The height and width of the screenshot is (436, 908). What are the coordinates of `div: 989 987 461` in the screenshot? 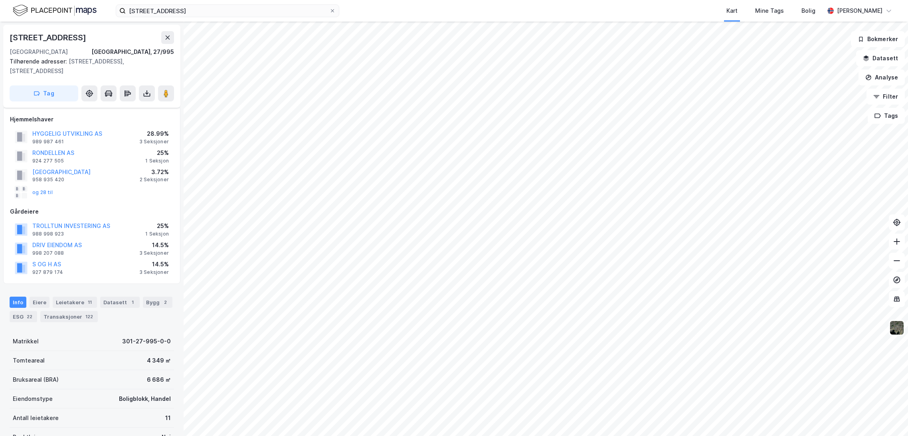 It's located at (48, 142).